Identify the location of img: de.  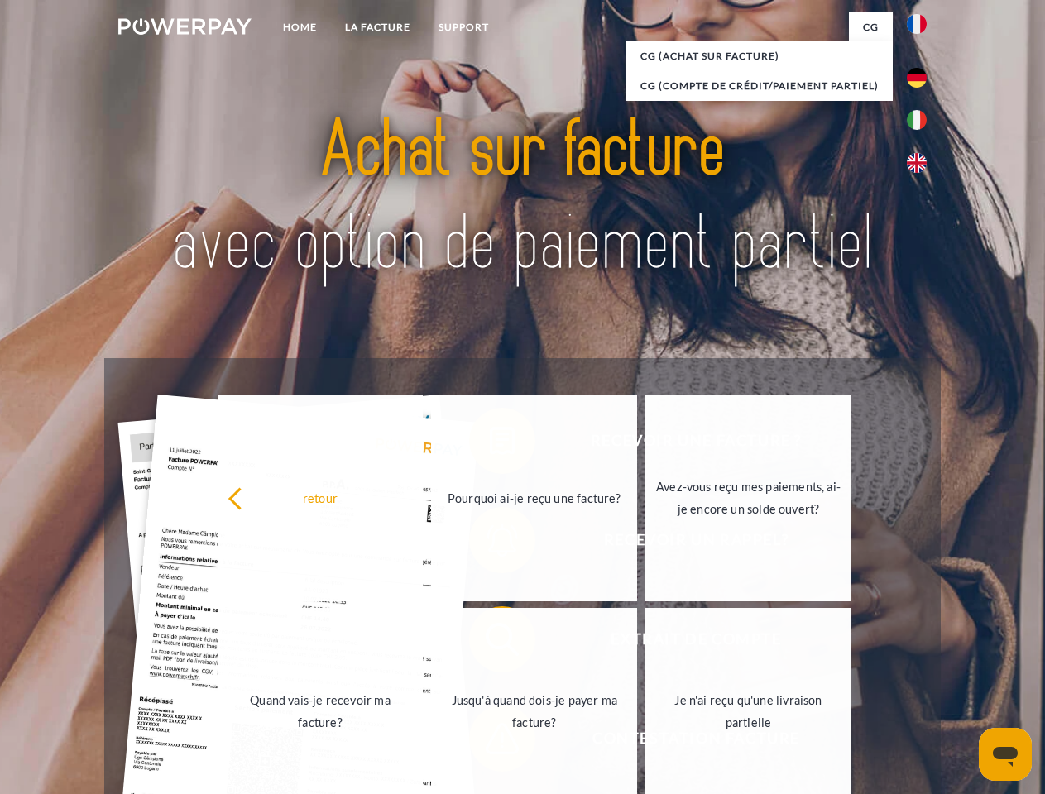
(917, 78).